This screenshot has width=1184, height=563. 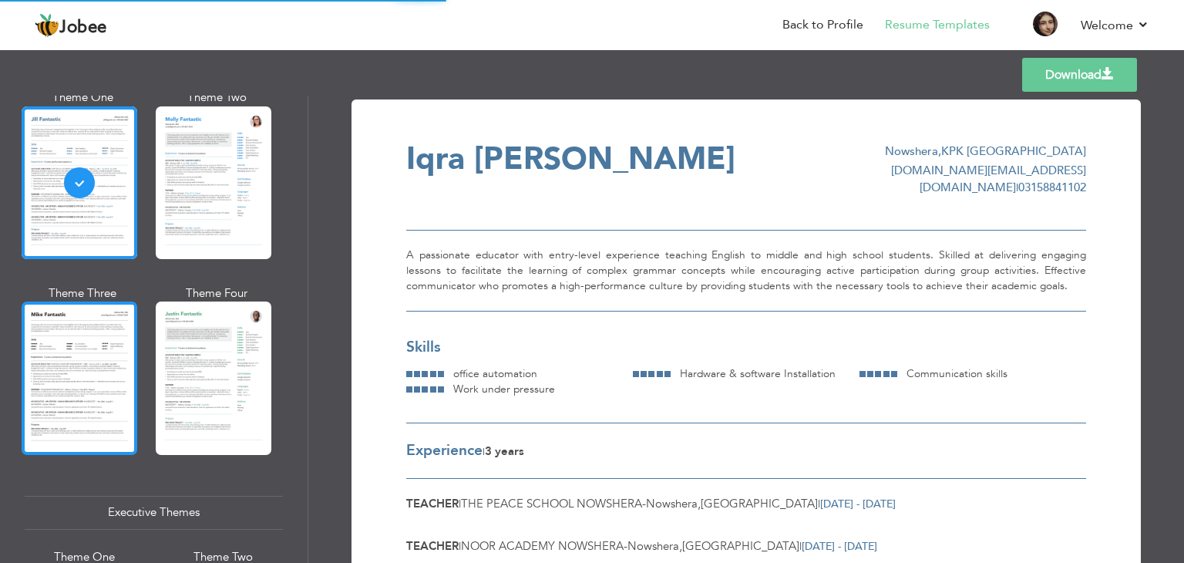 I want to click on a: Welcome, so click(x=1115, y=25).